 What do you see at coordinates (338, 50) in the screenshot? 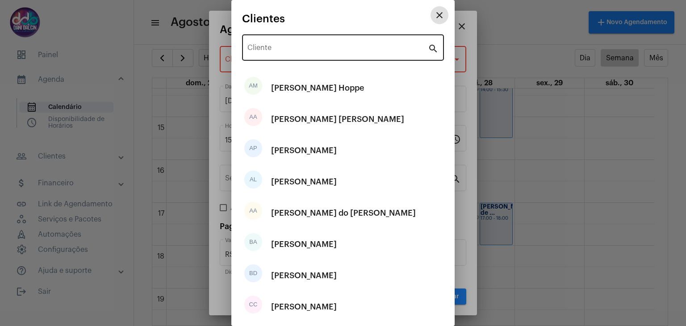
I see `input: Pesquisar cliente` at bounding box center [338, 50].